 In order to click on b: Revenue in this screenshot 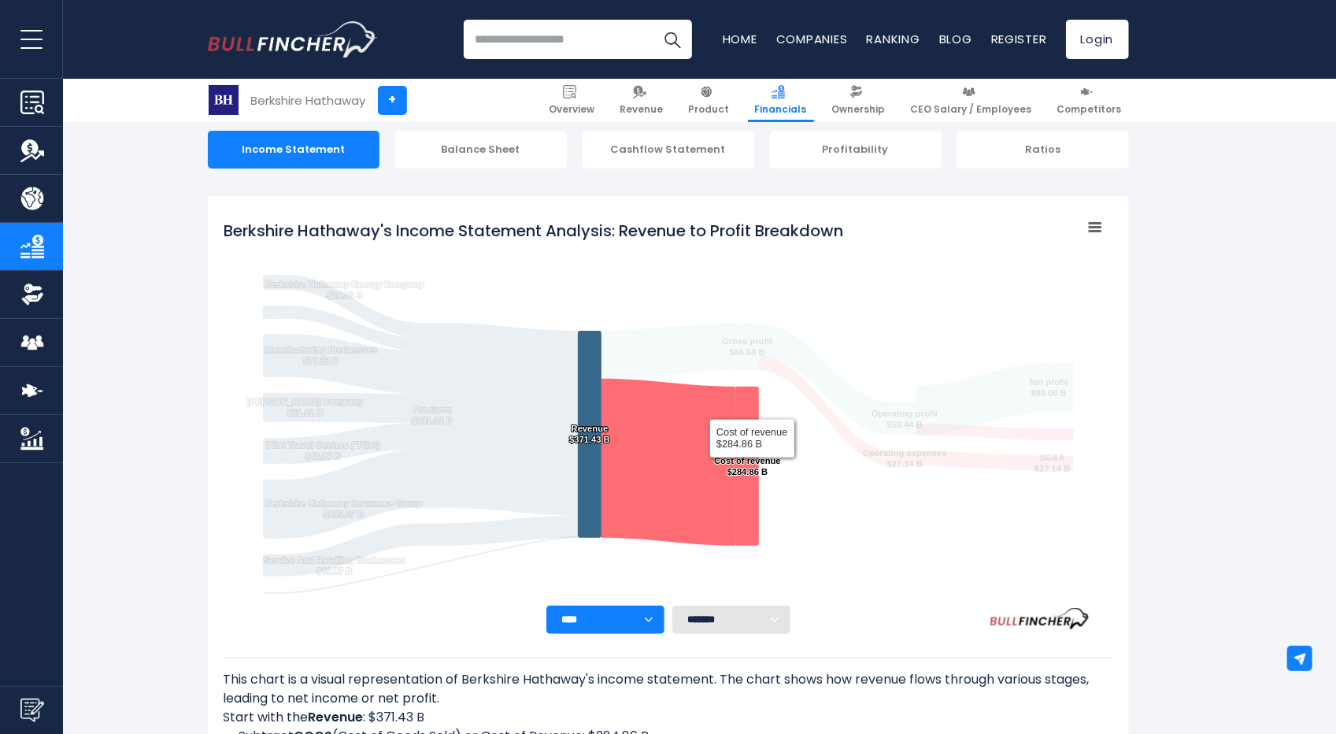, I will do `click(336, 716)`.